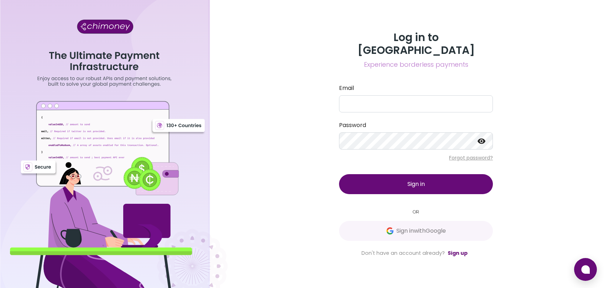 The image size is (604, 288). Describe the element at coordinates (403, 253) in the screenshot. I see `span: Don't have an account already?` at that location.